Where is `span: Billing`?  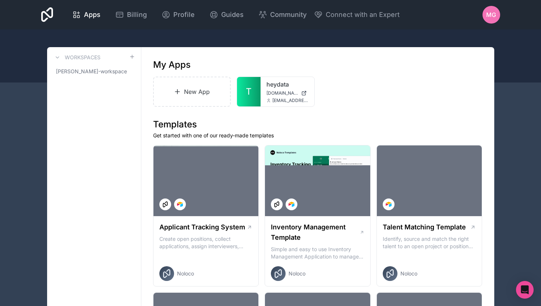 span: Billing is located at coordinates (137, 15).